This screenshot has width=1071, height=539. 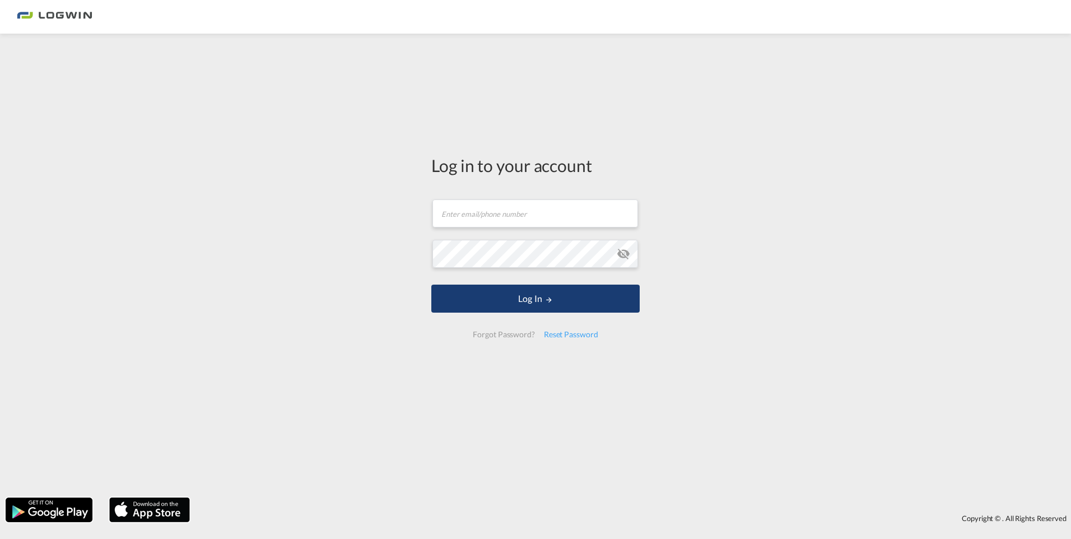 I want to click on div: Log in to your account, so click(x=536, y=165).